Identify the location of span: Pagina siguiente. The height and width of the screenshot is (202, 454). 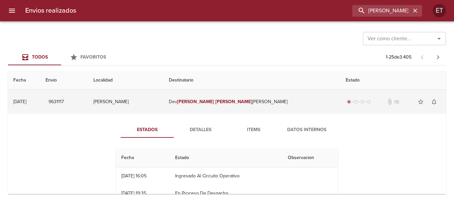
(438, 57).